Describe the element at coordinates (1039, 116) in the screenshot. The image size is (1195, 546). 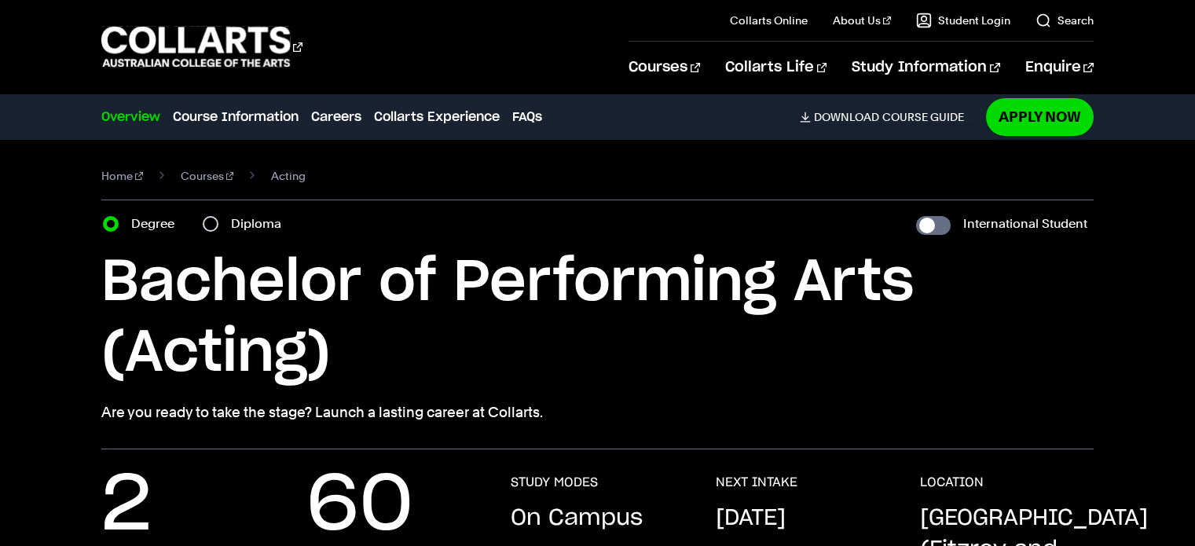
I see `a: Apply Now` at that location.